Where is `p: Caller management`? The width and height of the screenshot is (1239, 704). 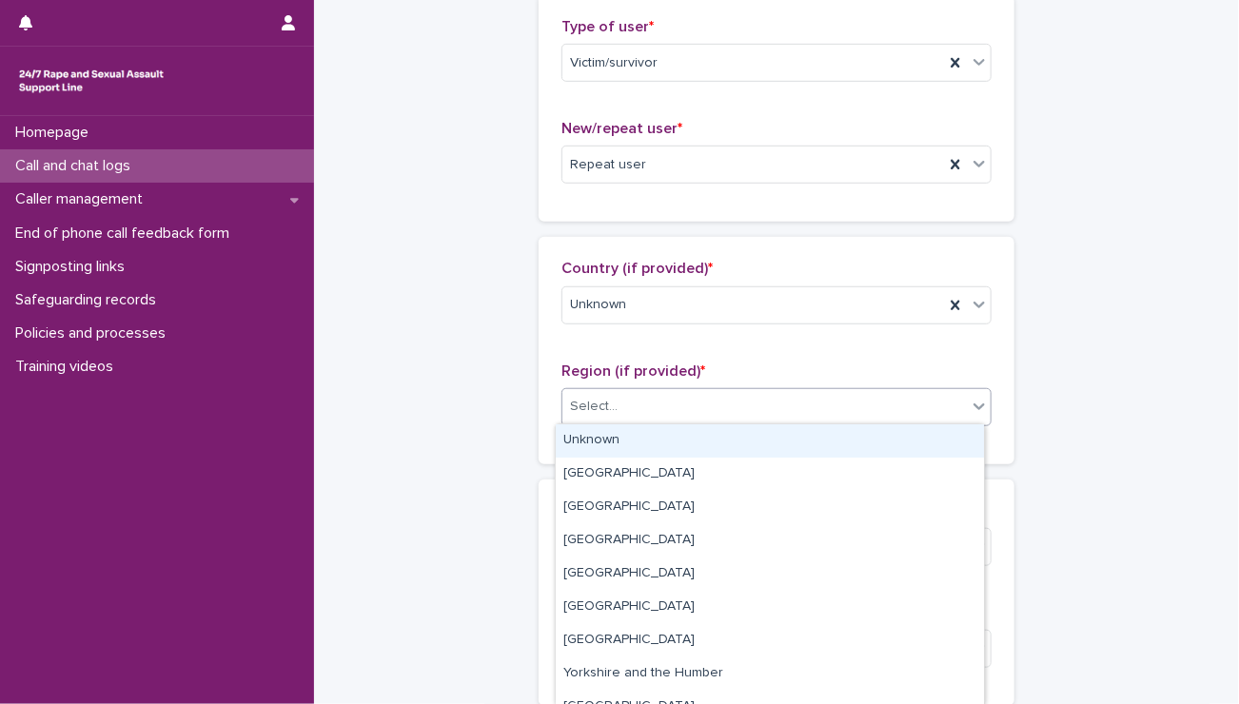 p: Caller management is located at coordinates (83, 199).